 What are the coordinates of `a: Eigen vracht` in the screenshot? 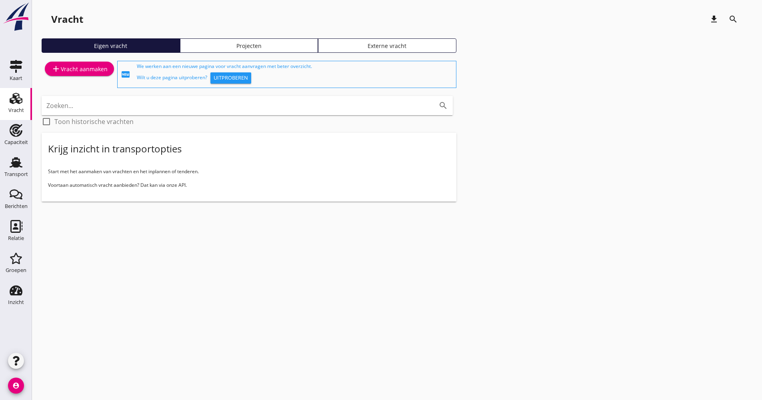 It's located at (111, 46).